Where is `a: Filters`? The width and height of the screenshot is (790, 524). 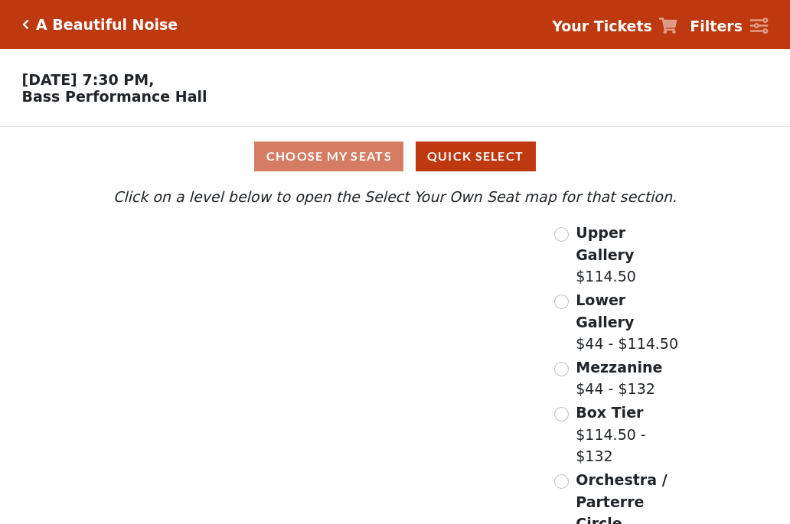
a: Filters is located at coordinates (729, 26).